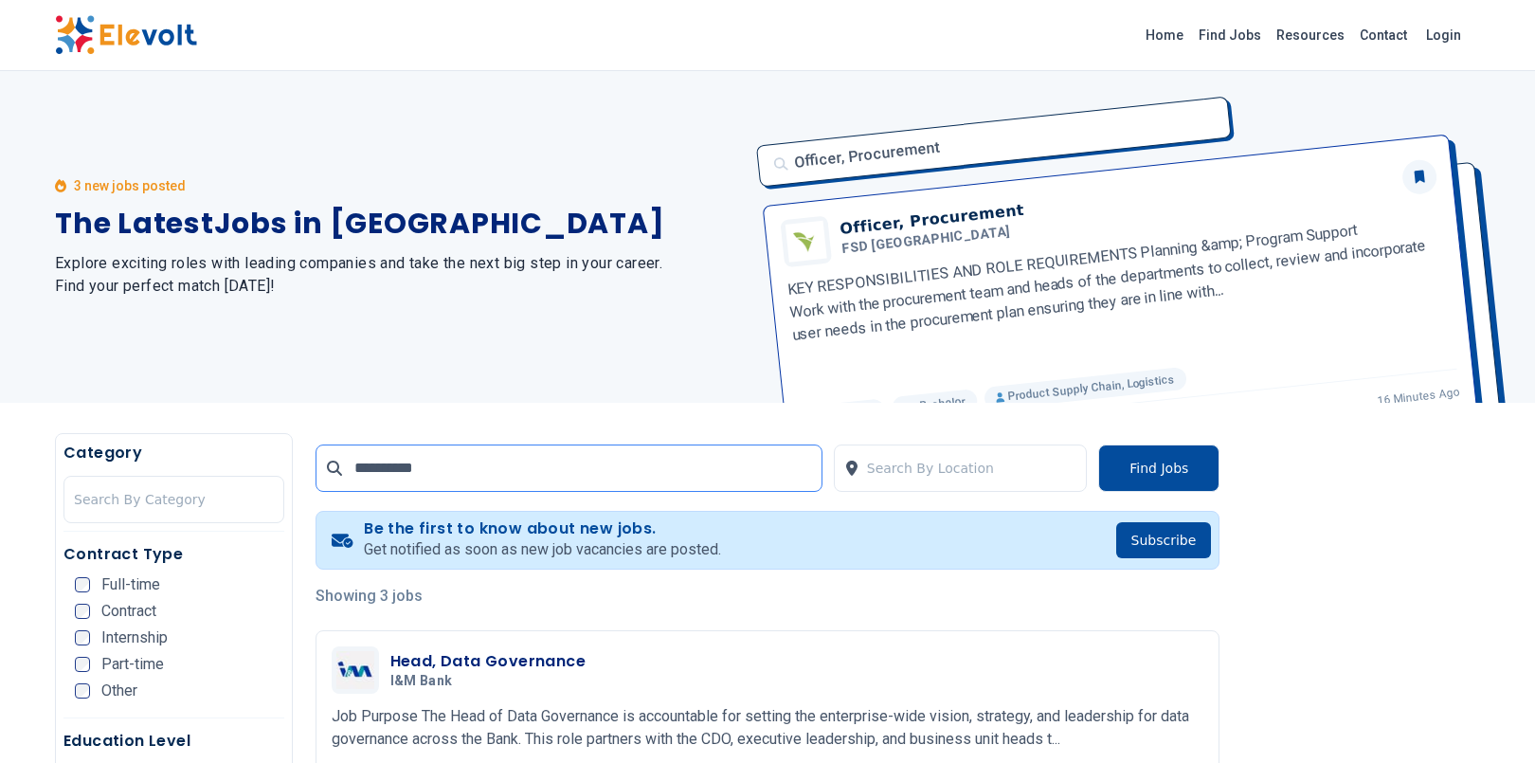 The height and width of the screenshot is (763, 1535). Describe the element at coordinates (173, 741) in the screenshot. I see `h5: Education Level` at that location.